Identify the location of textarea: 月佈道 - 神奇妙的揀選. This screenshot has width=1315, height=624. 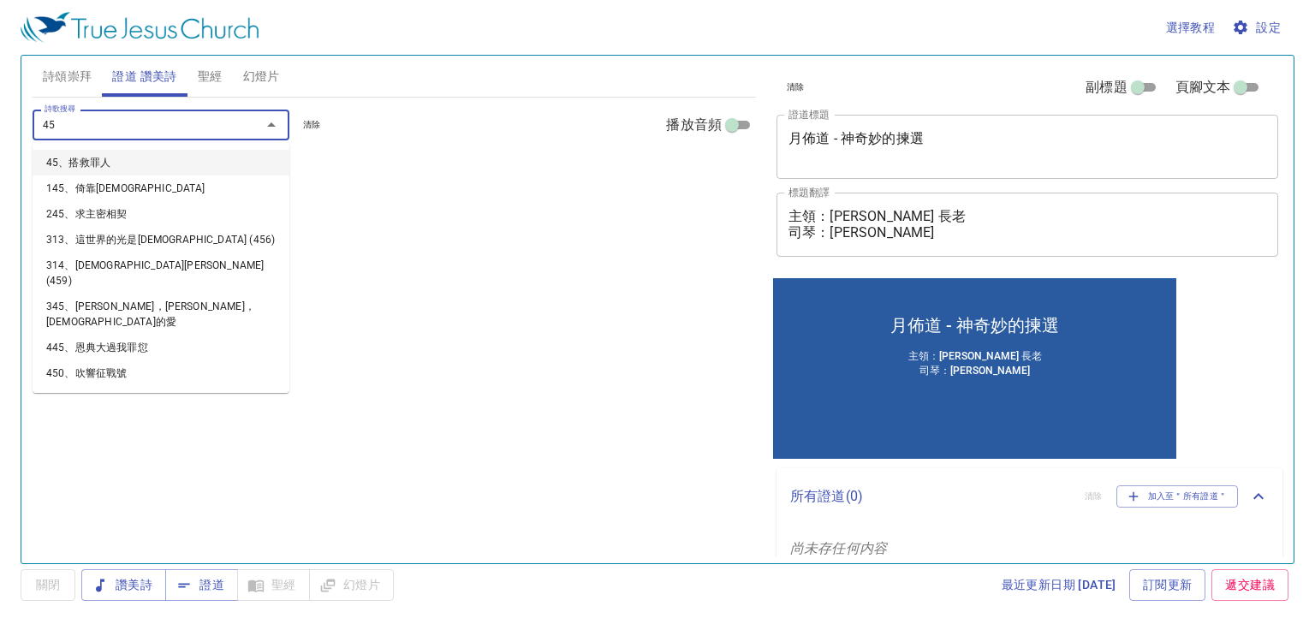
(1027, 146).